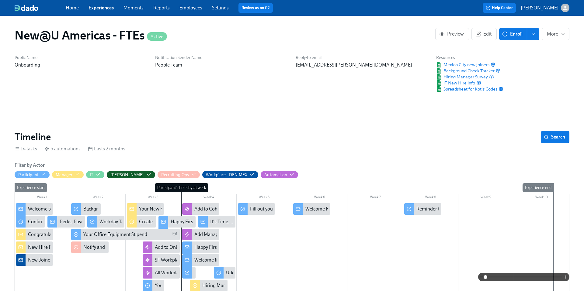 The image size is (584, 291). I want to click on div: Hide Manager, so click(64, 175).